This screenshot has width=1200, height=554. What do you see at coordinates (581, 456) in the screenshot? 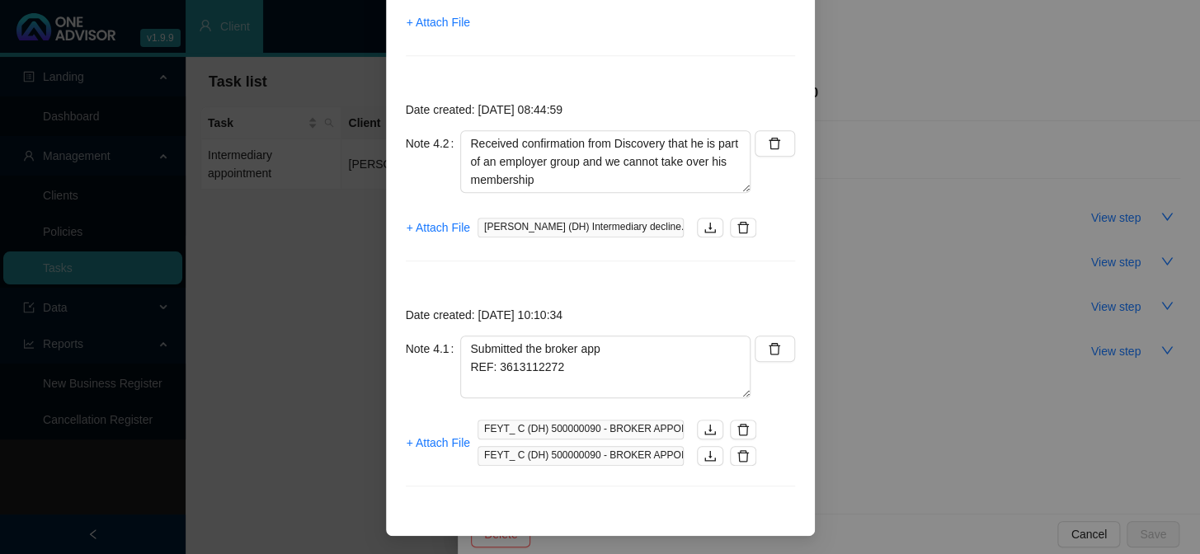
I see `span: FEYT_ C (DH) 500000090 - BROKER APPOINTMENT 01_10_2025 -MailRef#3613112272#-.msg` at bounding box center [581, 456].